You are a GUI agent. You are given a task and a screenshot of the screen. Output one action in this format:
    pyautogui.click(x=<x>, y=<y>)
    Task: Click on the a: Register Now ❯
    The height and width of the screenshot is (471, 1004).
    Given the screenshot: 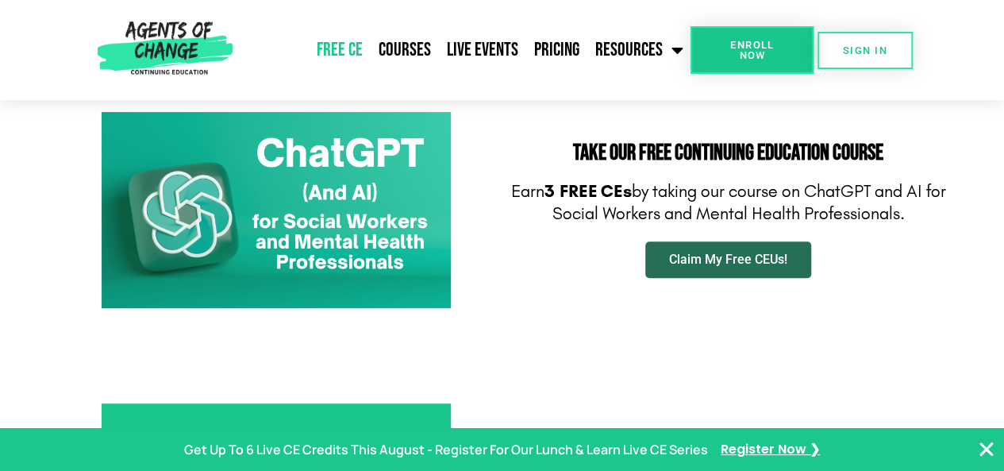 What is the action you would take?
    pyautogui.click(x=770, y=449)
    